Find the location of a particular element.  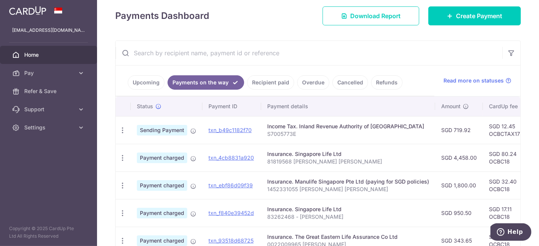

a: Upcoming is located at coordinates (146, 83).